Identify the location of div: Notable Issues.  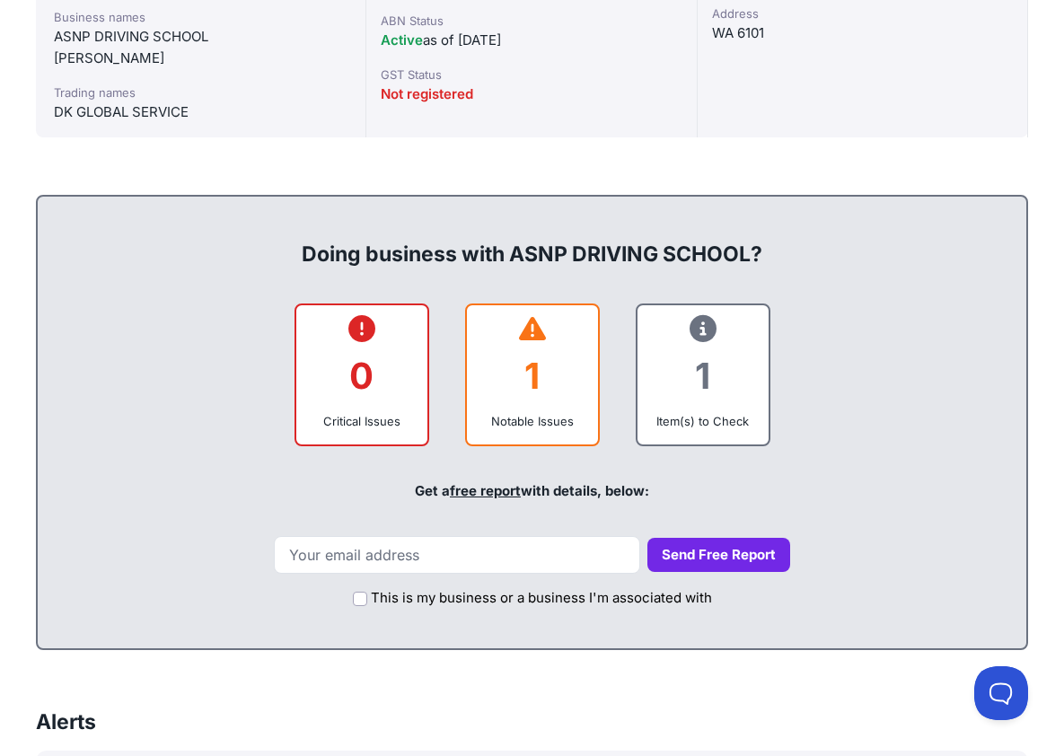
(533, 421).